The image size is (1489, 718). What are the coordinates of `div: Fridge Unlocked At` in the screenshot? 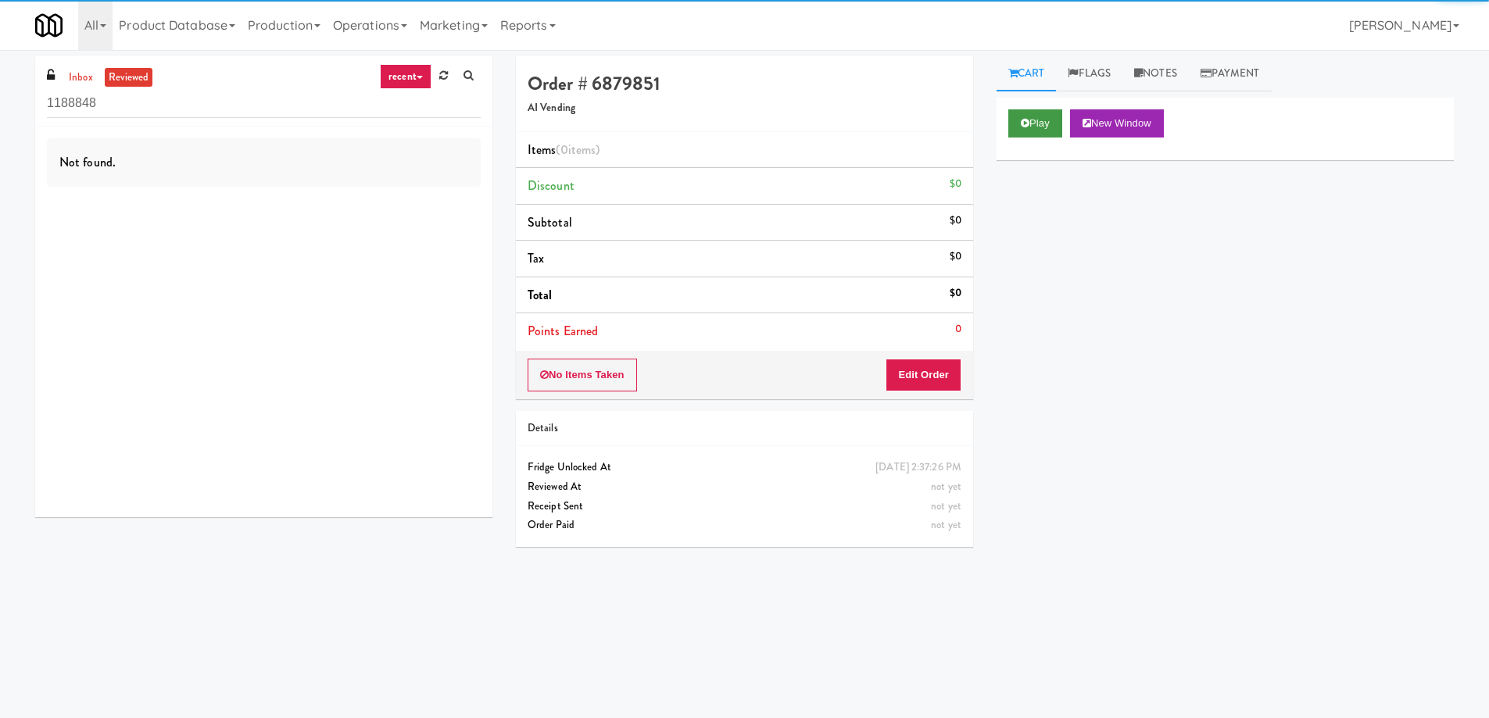 It's located at (744, 467).